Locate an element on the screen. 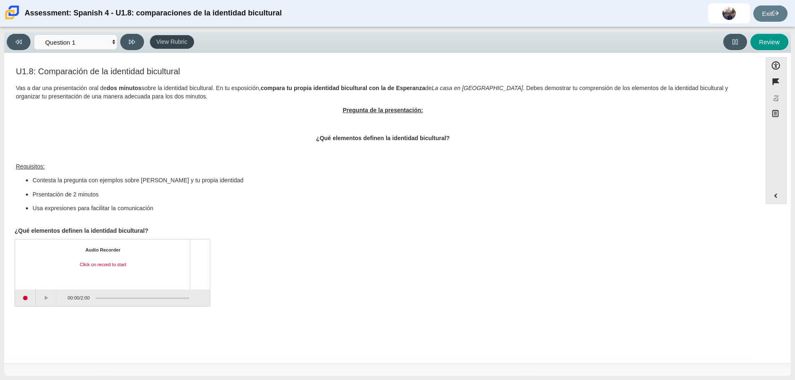  span: 00:00 is located at coordinates (73, 298).